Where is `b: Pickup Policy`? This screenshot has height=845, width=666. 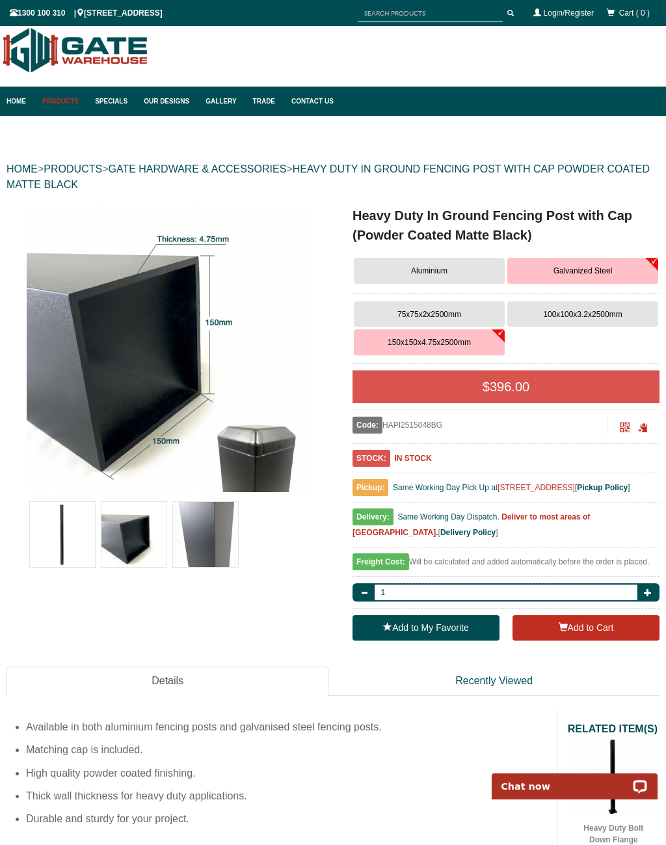
b: Pickup Policy is located at coordinates (603, 487).